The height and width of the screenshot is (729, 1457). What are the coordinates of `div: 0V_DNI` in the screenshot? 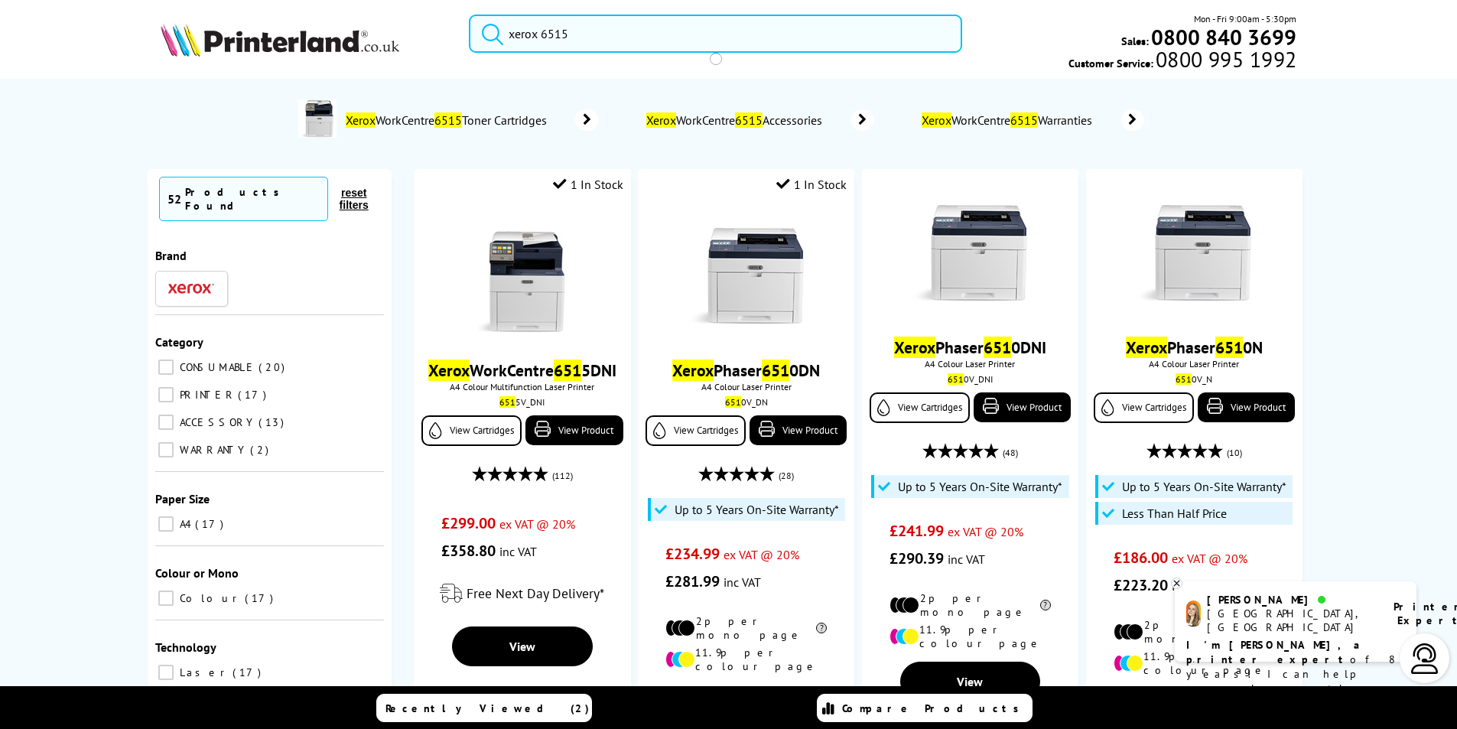 It's located at (970, 378).